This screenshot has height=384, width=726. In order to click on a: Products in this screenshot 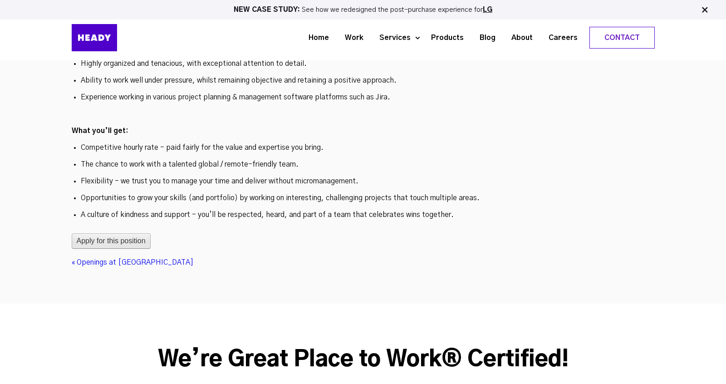, I will do `click(444, 38)`.